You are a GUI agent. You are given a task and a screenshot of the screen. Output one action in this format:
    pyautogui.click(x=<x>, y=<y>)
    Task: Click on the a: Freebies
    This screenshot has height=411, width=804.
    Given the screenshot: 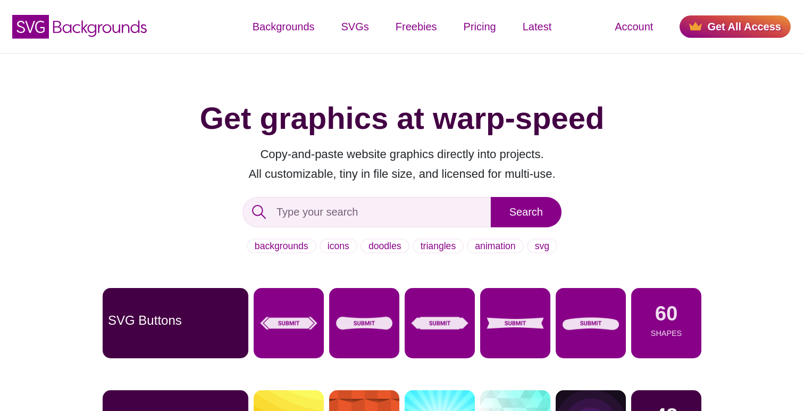 What is the action you would take?
    pyautogui.click(x=416, y=27)
    